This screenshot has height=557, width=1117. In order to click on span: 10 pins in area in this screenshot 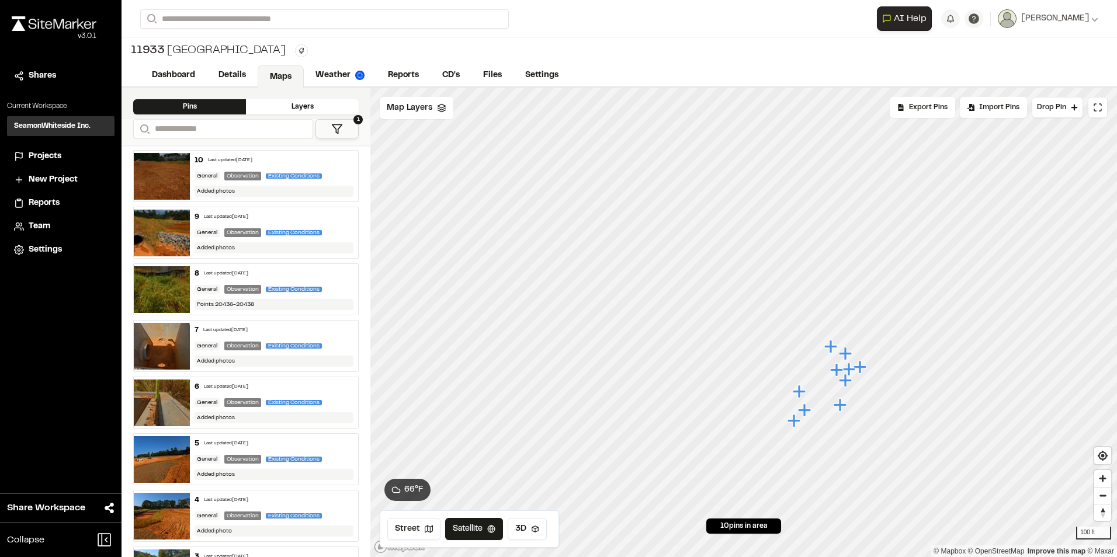, I will do `click(744, 526)`.